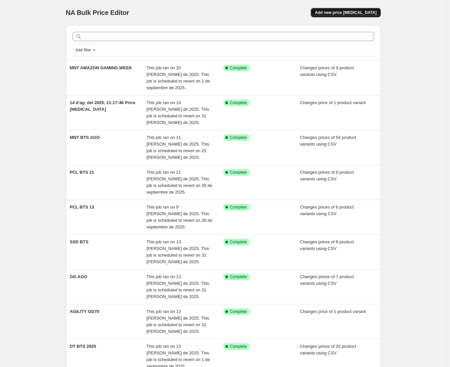 The image size is (450, 367). Describe the element at coordinates (82, 172) in the screenshot. I see `span: PCL BTS 21` at that location.